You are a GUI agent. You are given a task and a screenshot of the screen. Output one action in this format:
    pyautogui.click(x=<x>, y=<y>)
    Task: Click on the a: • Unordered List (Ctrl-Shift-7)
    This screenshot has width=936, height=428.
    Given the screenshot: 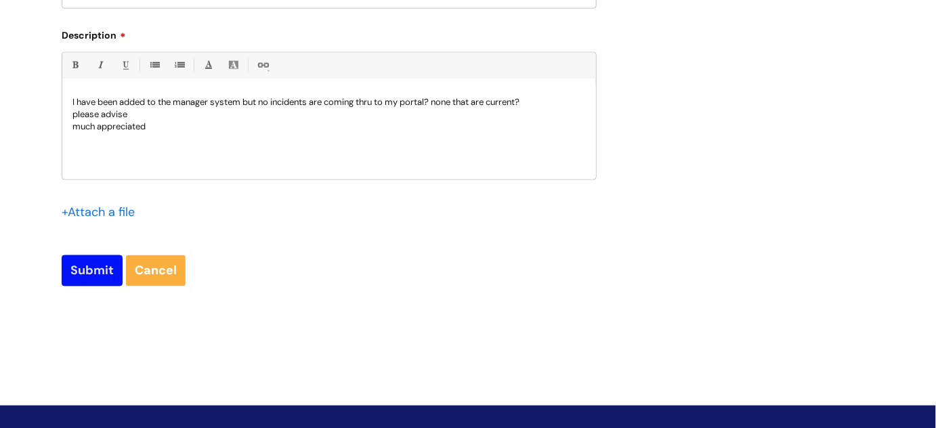 What is the action you would take?
    pyautogui.click(x=154, y=65)
    